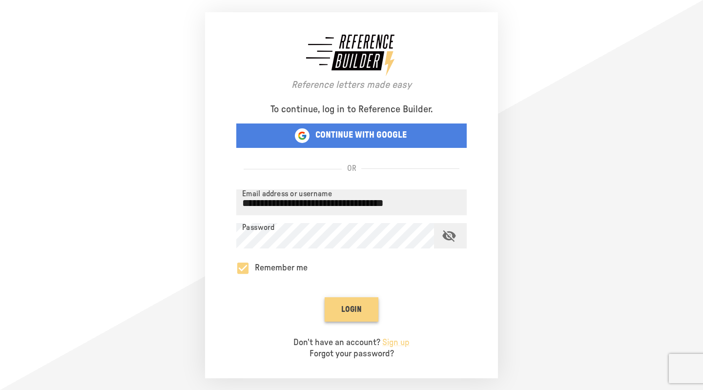 This screenshot has height=390, width=703. What do you see at coordinates (449, 236) in the screenshot?
I see `button: toggle password visibility` at bounding box center [449, 236].